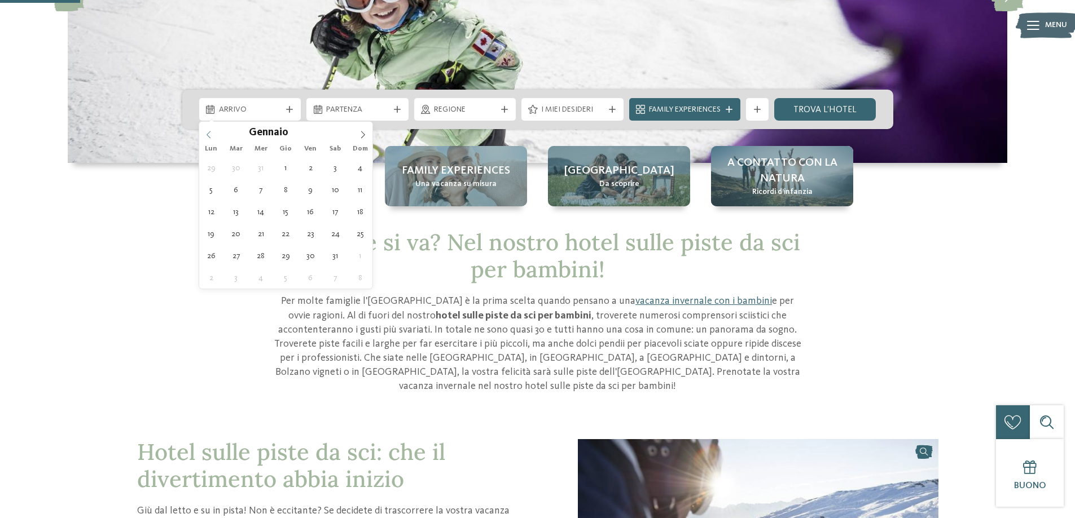  I want to click on span: Febbraio 1, 2026, so click(360, 256).